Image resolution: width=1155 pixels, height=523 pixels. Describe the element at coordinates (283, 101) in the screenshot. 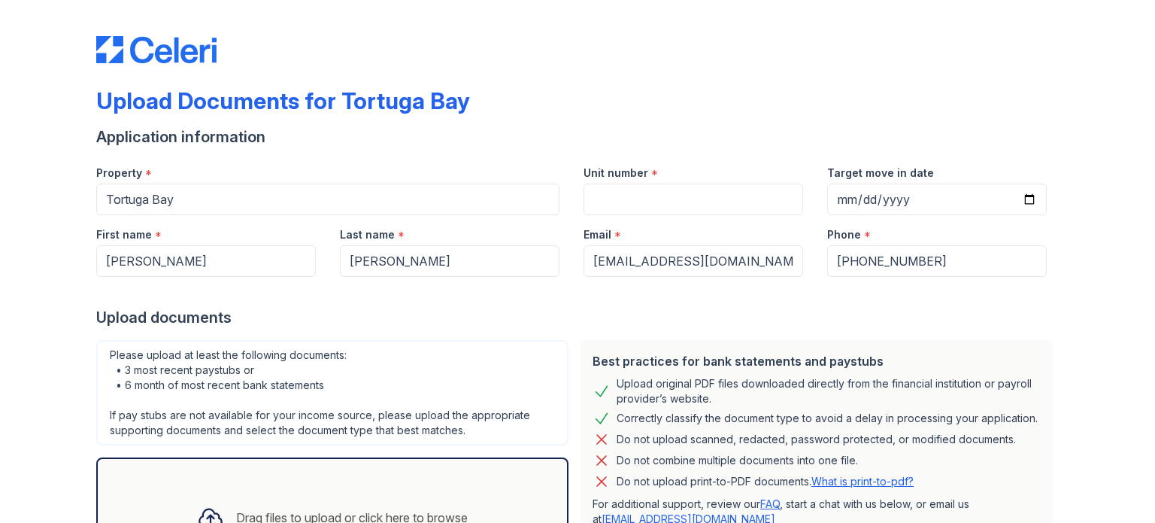

I see `div: Upload Documents for Tortuga Bay` at that location.